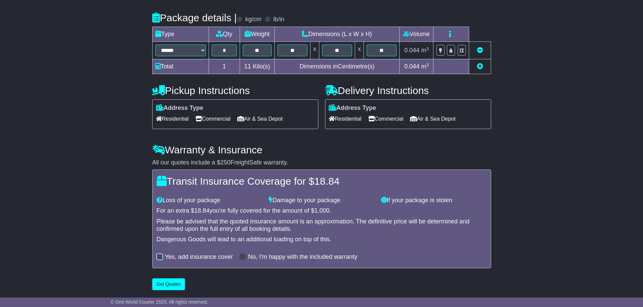 This screenshot has height=307, width=643. What do you see at coordinates (337, 34) in the screenshot?
I see `td: Dimensions (L x W x H)` at bounding box center [337, 34].